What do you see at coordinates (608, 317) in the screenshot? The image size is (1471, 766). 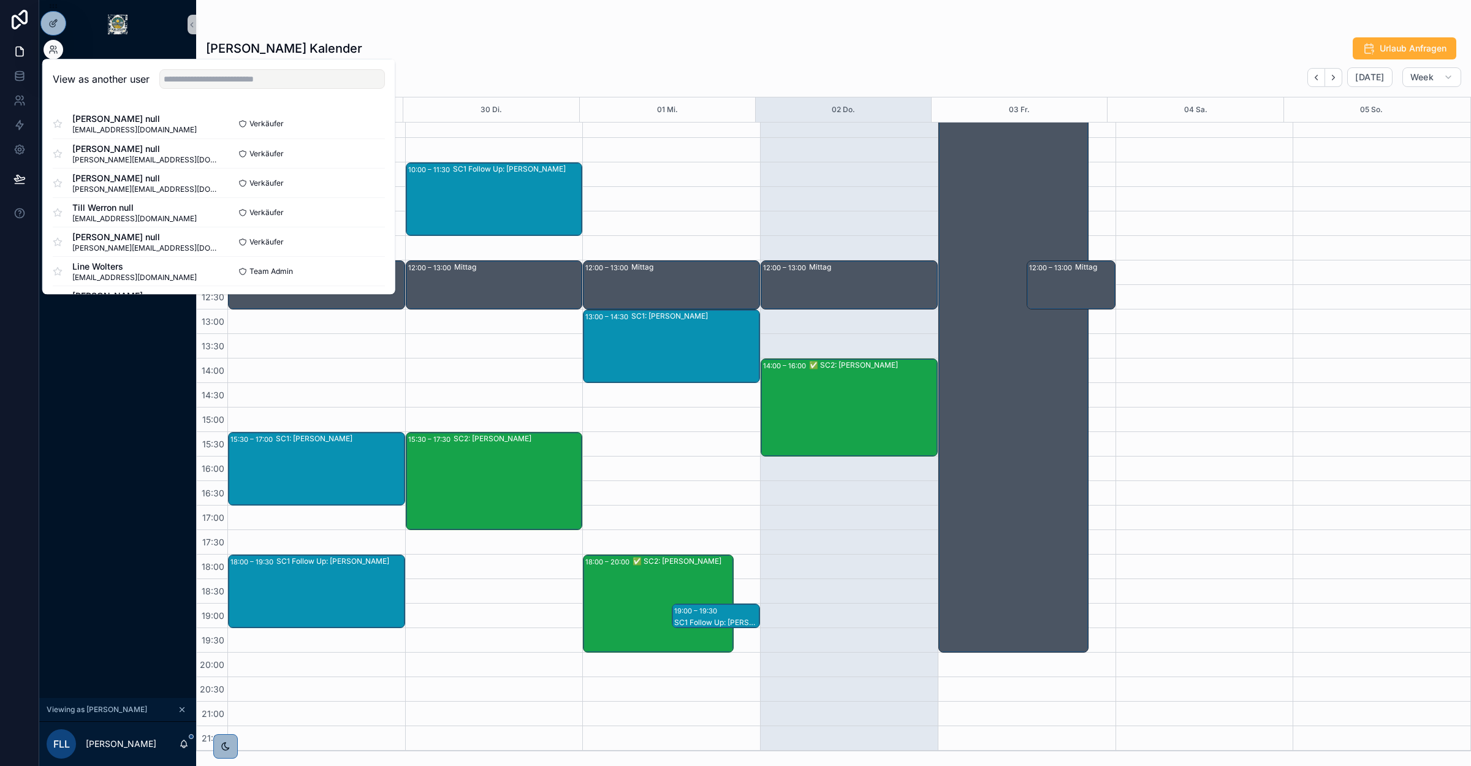 I see `div: 13:00 – 14:30` at bounding box center [608, 317].